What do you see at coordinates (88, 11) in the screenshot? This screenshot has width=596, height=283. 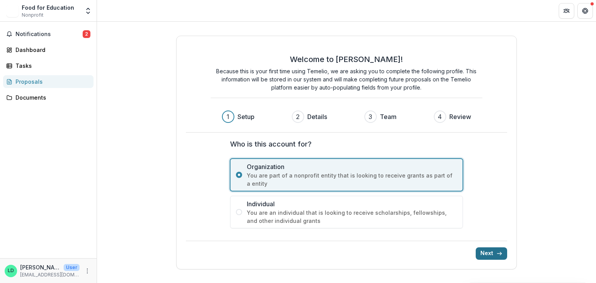 I see `button: Open entity switcher` at bounding box center [88, 11].